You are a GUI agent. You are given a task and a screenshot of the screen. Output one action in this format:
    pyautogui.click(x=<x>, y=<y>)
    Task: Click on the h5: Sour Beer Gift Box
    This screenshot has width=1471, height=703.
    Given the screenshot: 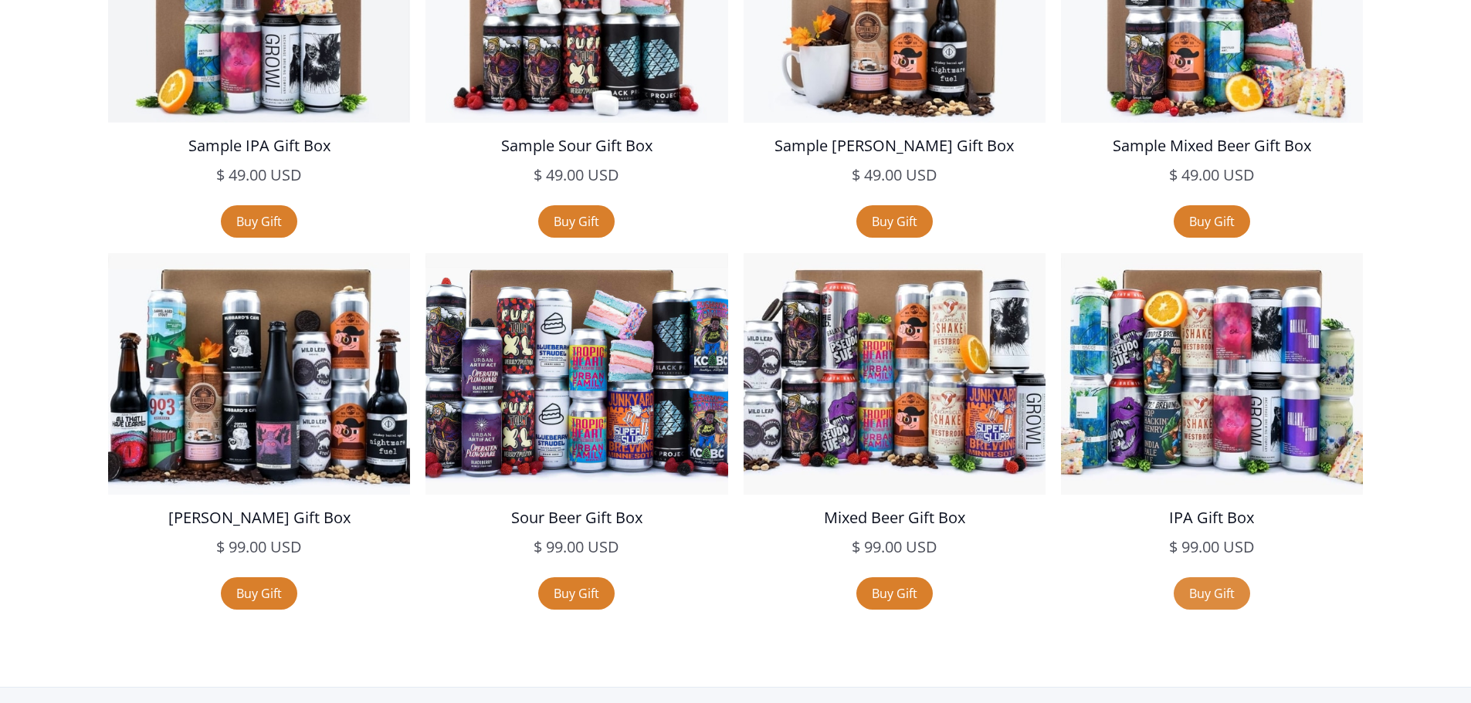 What is the action you would take?
    pyautogui.click(x=576, y=518)
    